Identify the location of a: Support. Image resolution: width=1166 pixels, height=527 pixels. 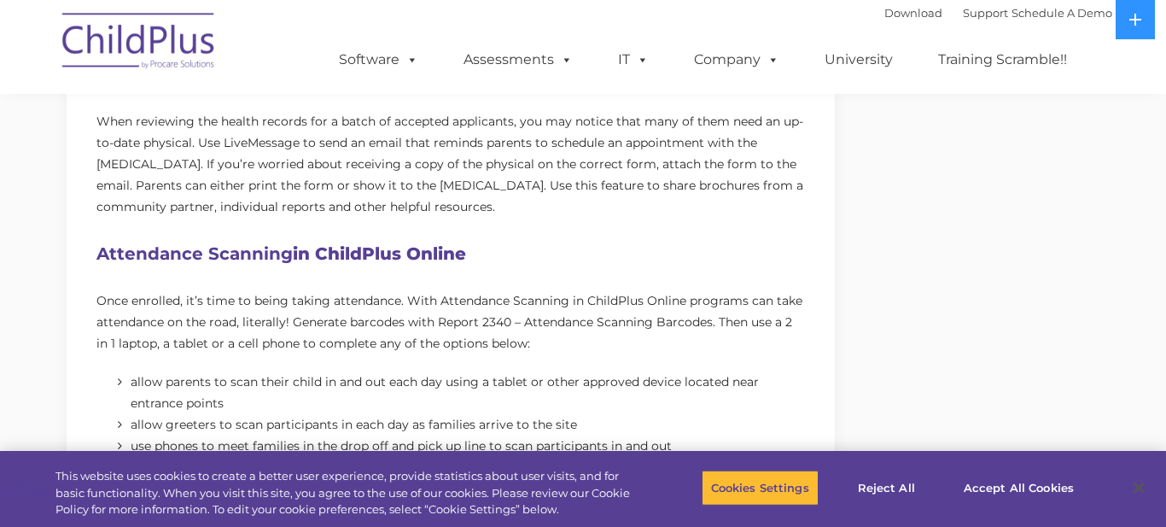
(985, 13).